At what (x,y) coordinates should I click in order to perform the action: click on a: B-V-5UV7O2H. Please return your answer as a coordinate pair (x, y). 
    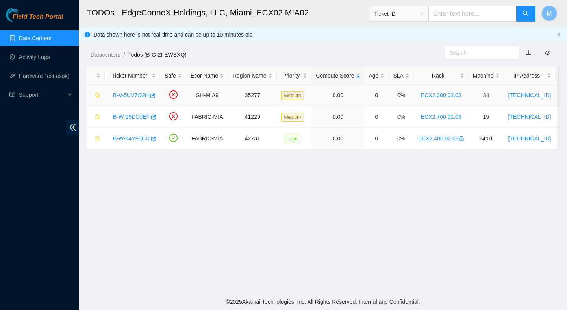
    Looking at the image, I should click on (131, 95).